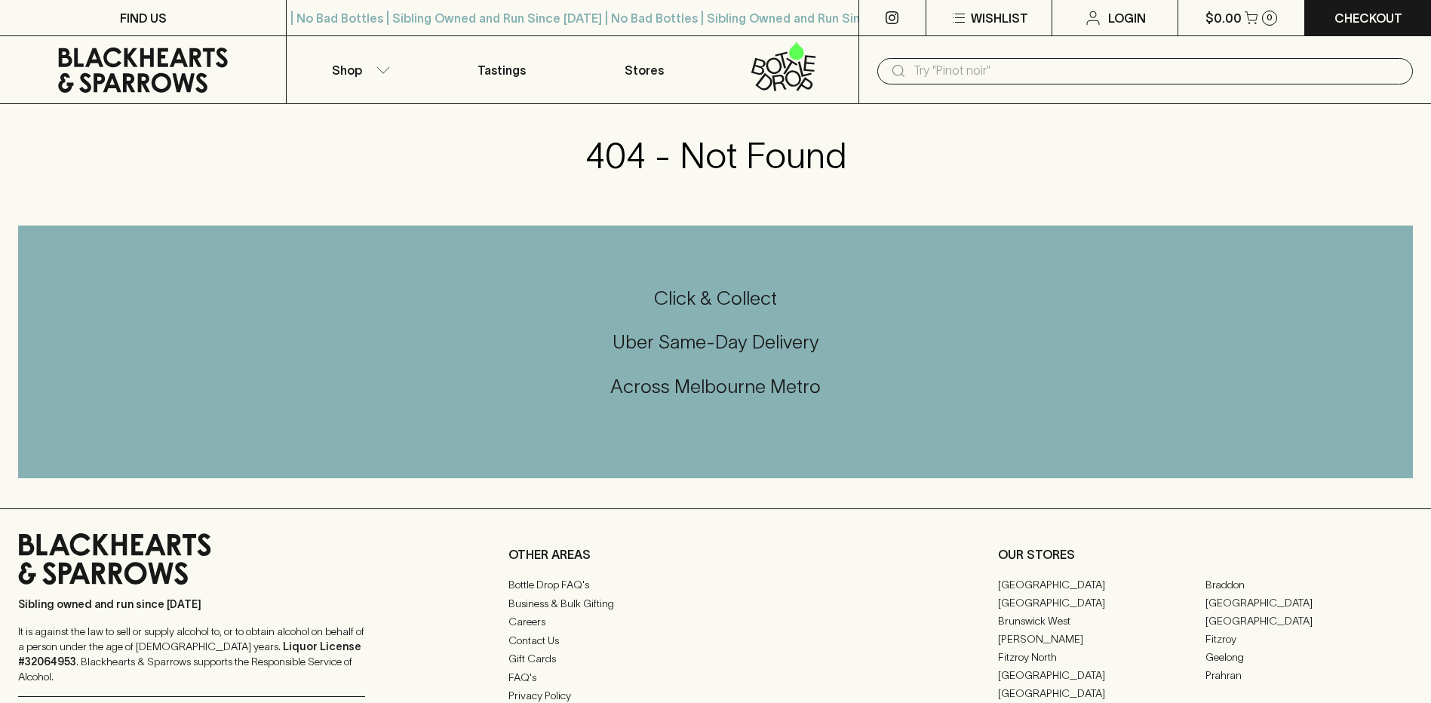  Describe the element at coordinates (1270, 17) in the screenshot. I see `p: 0` at that location.